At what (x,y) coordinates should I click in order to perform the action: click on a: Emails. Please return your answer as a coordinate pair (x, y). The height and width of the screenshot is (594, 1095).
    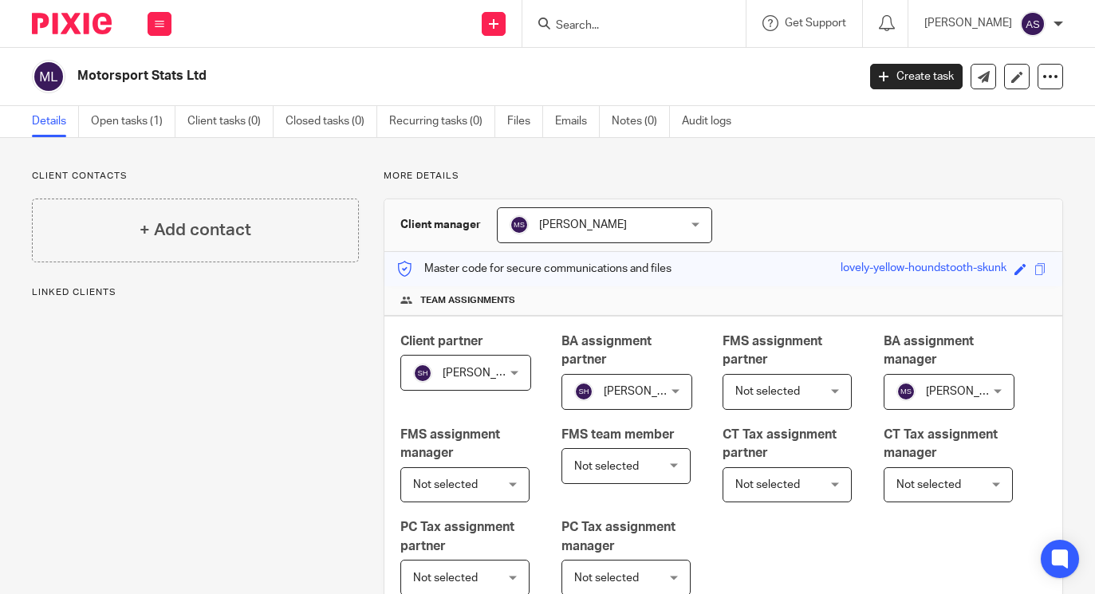
    Looking at the image, I should click on (578, 121).